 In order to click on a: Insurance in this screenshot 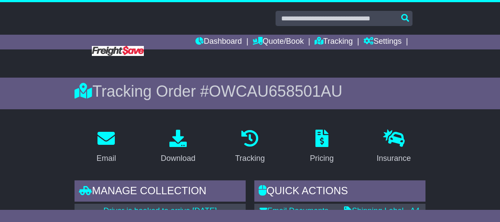, I will do `click(393, 147)`.